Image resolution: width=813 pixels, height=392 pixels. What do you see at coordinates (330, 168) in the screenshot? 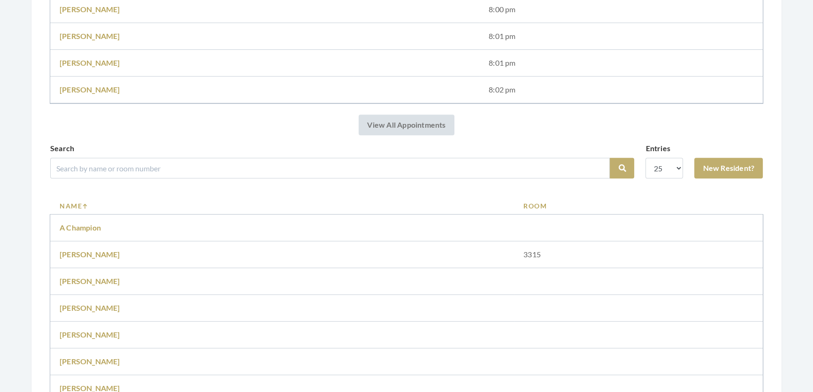
I see `input: Search by name or room number` at bounding box center [330, 168].